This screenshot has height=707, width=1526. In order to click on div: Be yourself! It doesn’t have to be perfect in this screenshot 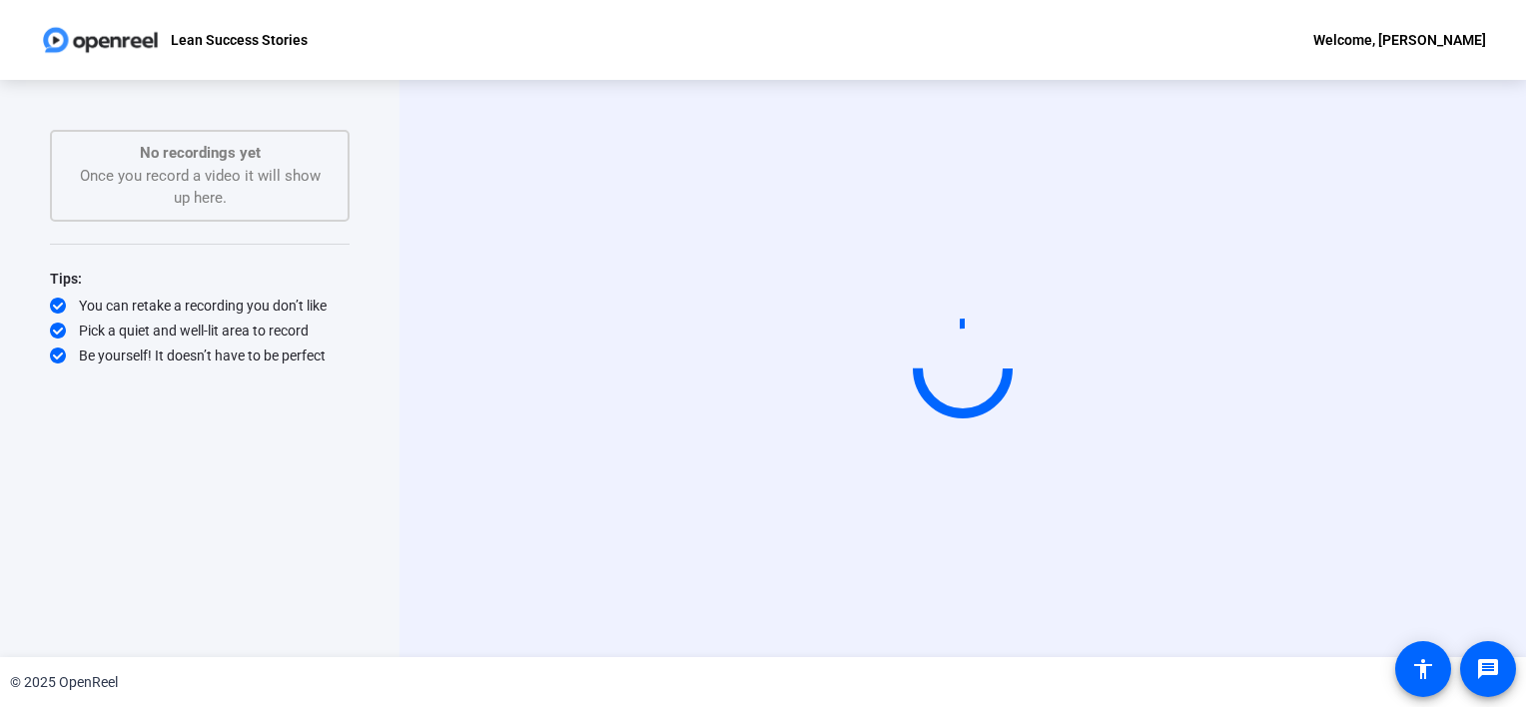, I will do `click(200, 356)`.